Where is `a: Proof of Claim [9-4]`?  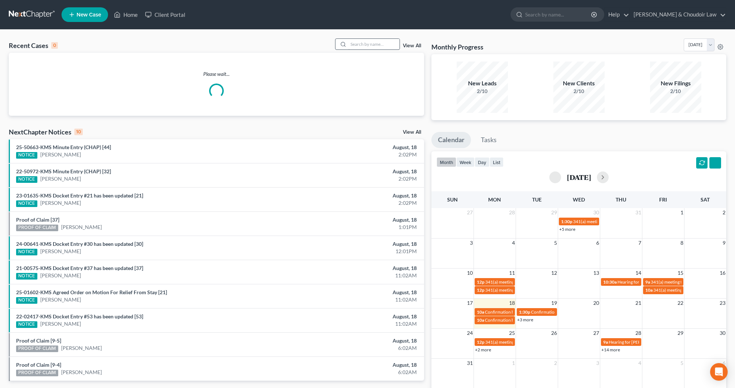 a: Proof of Claim [9-4] is located at coordinates (38, 364).